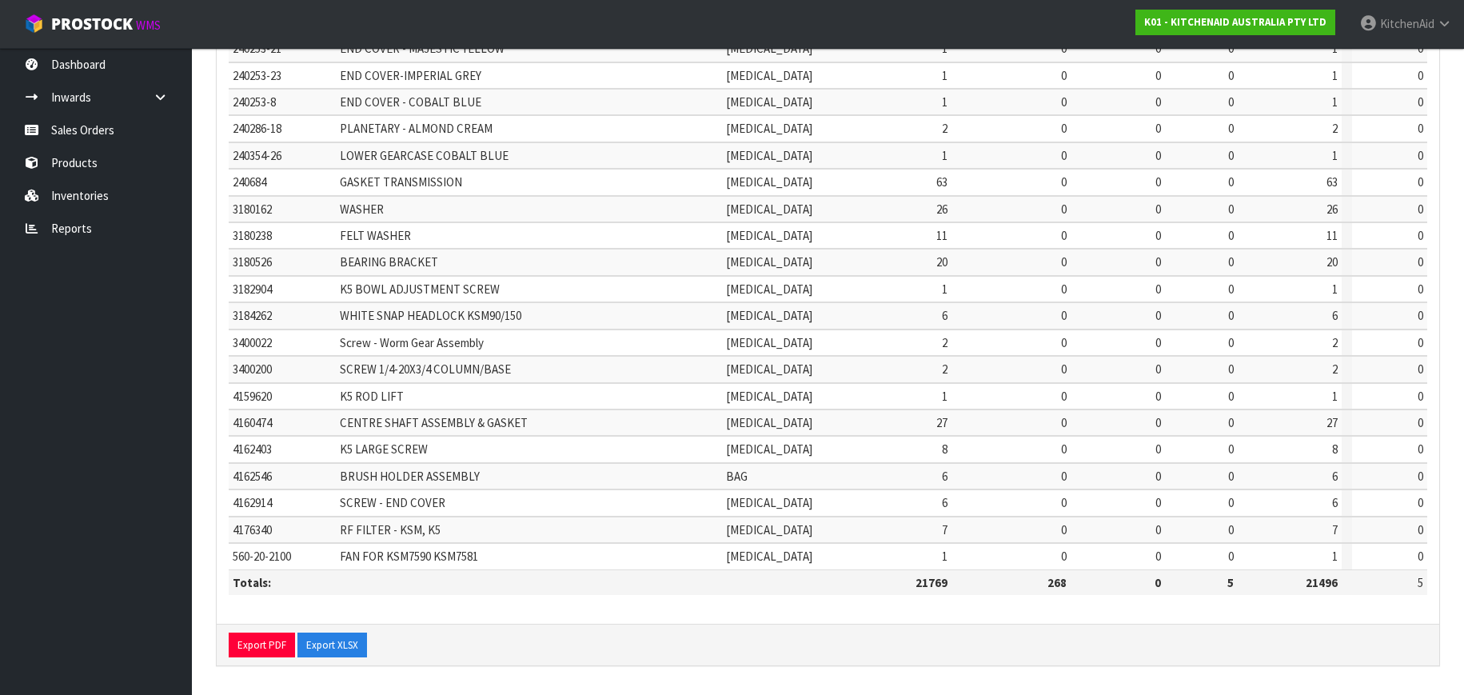 The width and height of the screenshot is (1464, 695). Describe the element at coordinates (389, 261) in the screenshot. I see `span: BEARING BRACKET` at that location.